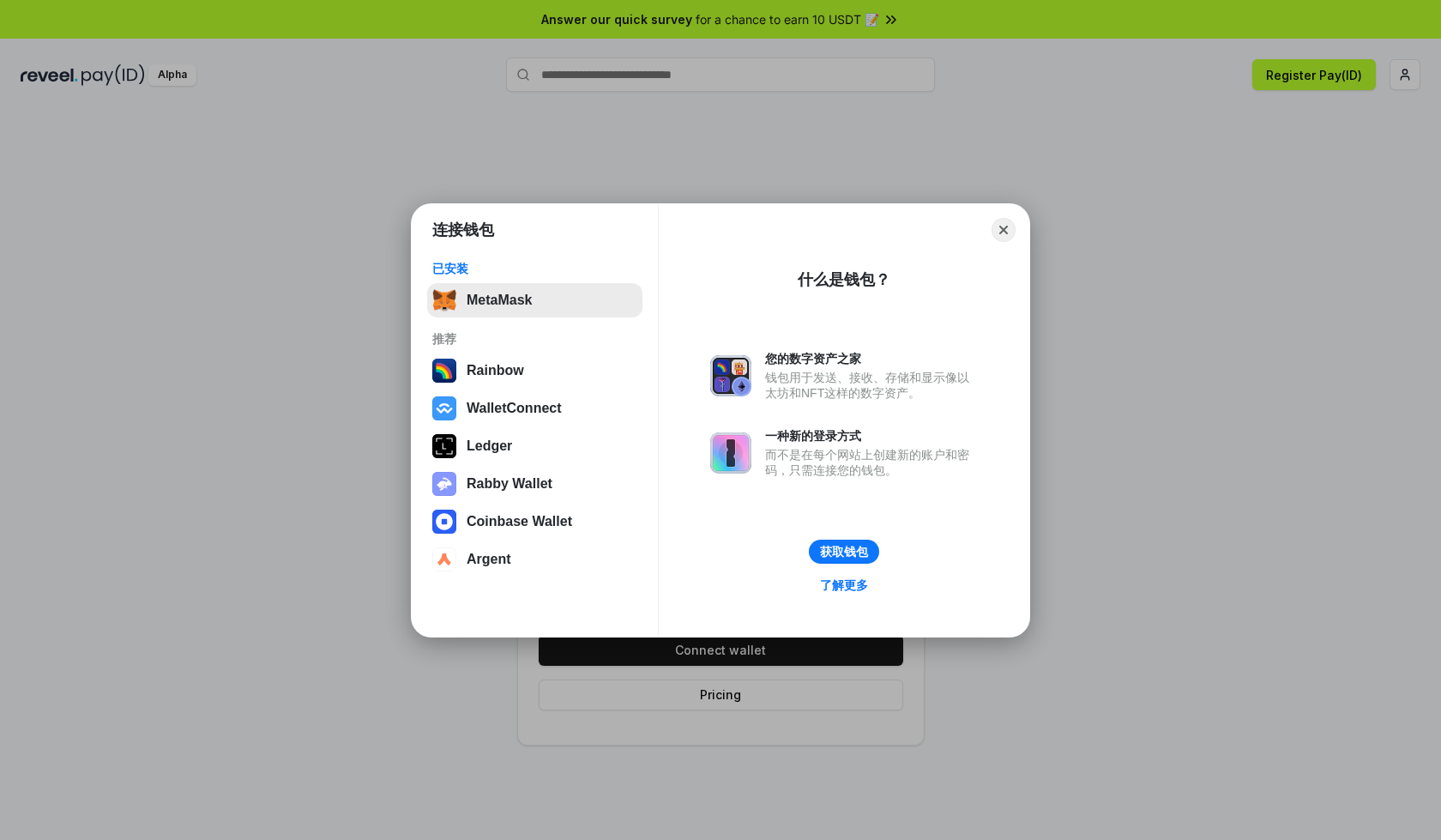 The height and width of the screenshot is (840, 1441). Describe the element at coordinates (519, 521) in the screenshot. I see `div: Coinbase Wallet` at that location.